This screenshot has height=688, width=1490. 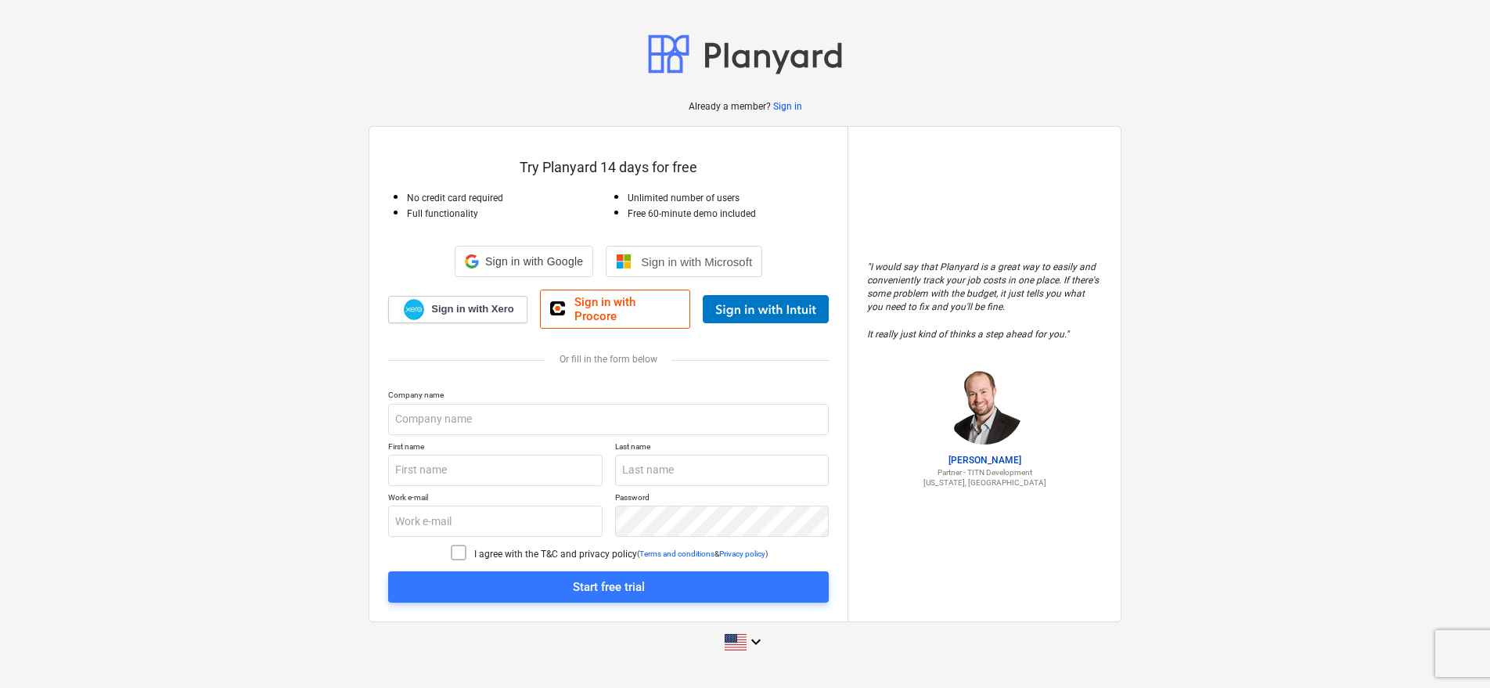 What do you see at coordinates (729, 214) in the screenshot?
I see `p: Free 60-minute demo included` at bounding box center [729, 214].